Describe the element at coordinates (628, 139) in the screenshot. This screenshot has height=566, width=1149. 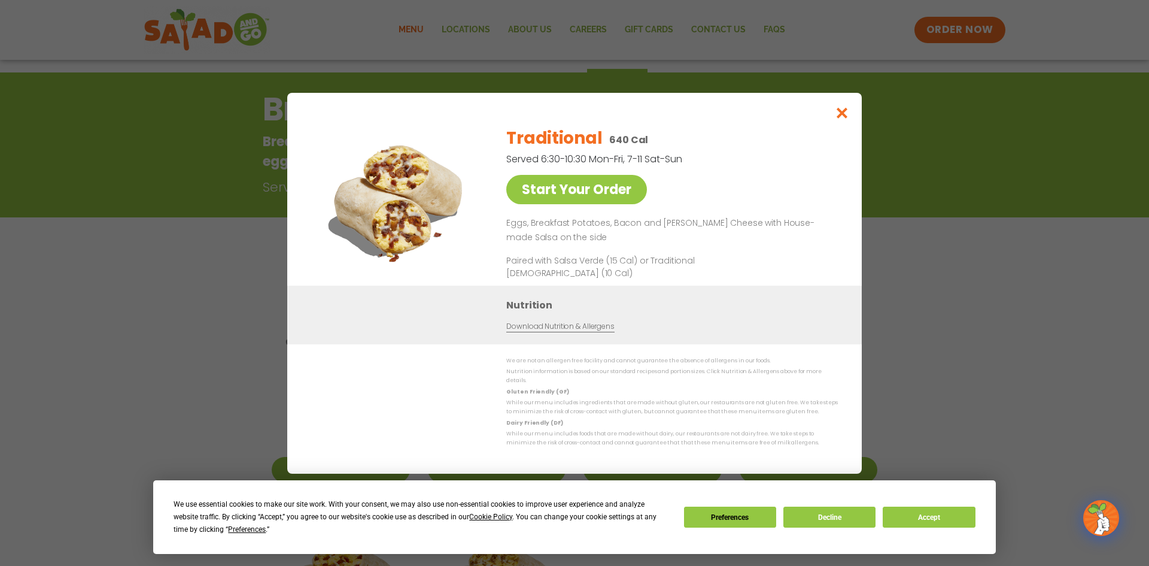
I see `p: 640 Cal` at that location.